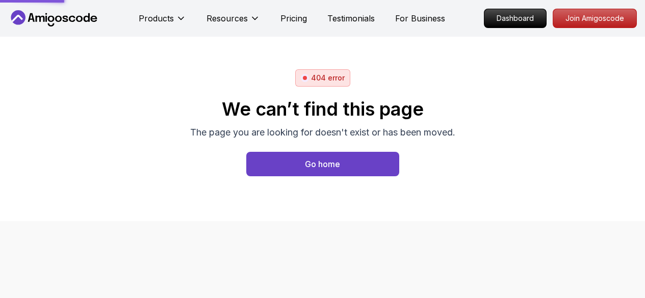 Image resolution: width=645 pixels, height=298 pixels. What do you see at coordinates (328, 78) in the screenshot?
I see `p: 404 error` at bounding box center [328, 78].